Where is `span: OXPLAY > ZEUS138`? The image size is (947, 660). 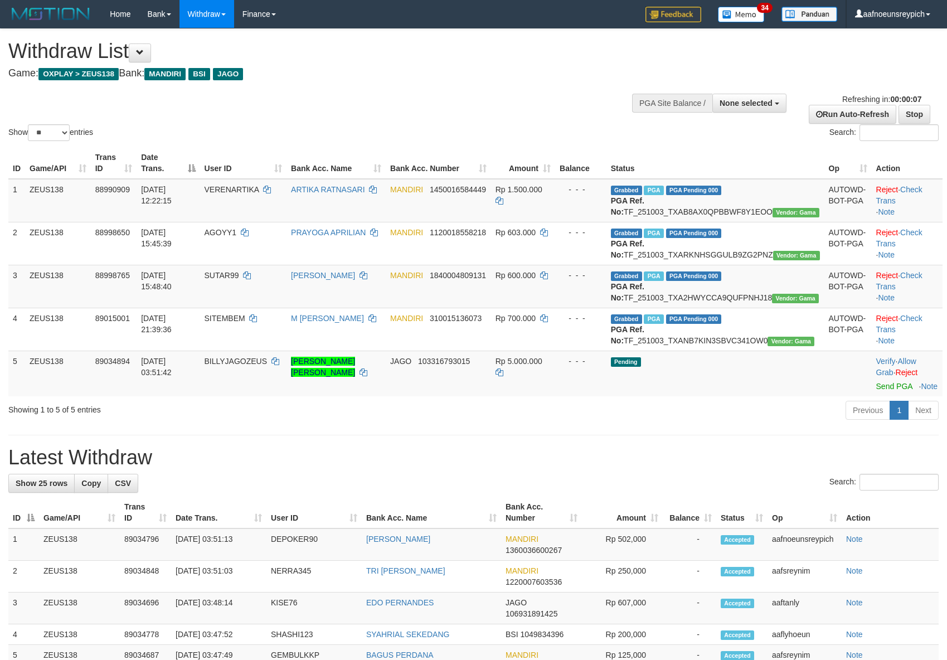
span: OXPLAY > ZEUS138 is located at coordinates (79, 74).